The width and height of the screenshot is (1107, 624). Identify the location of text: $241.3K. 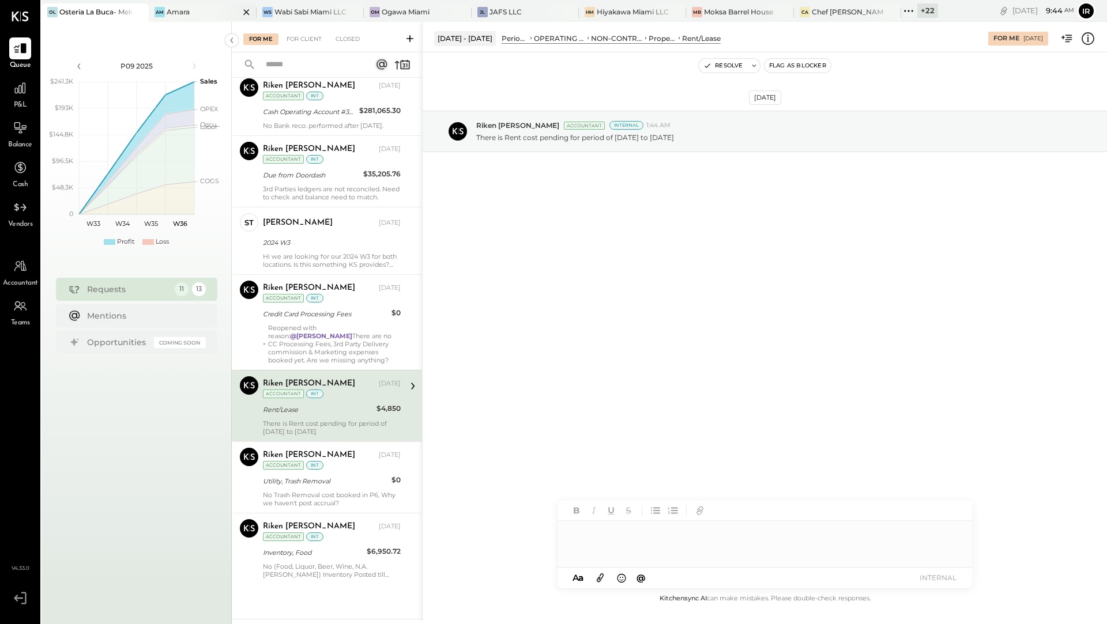
(62, 81).